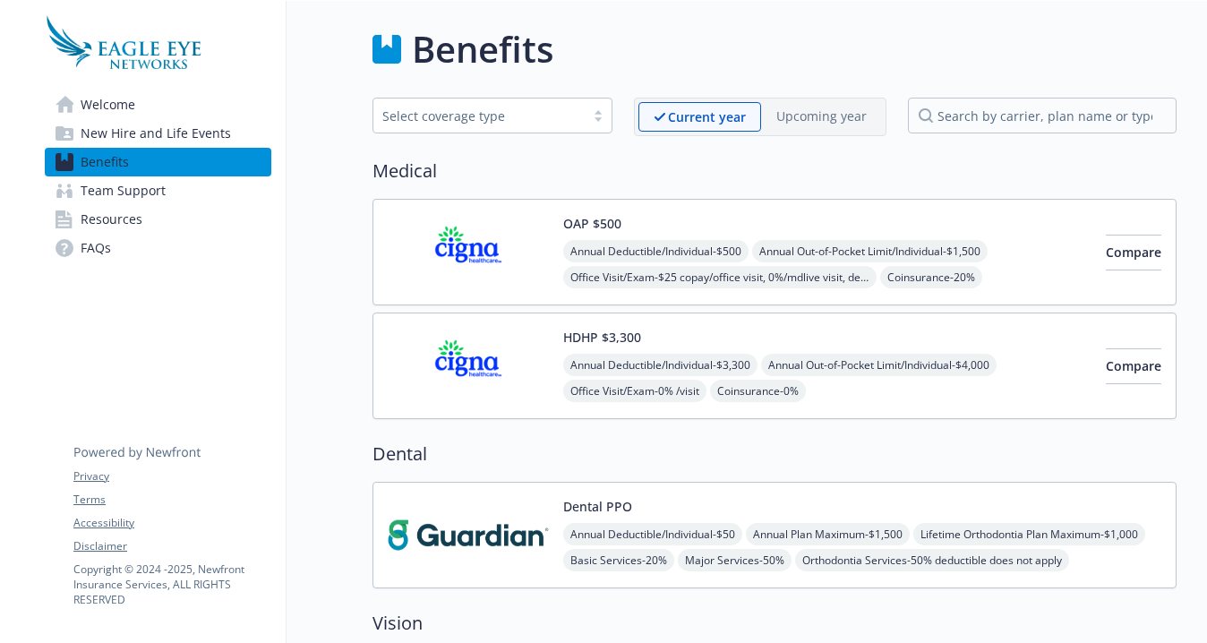  I want to click on a: FAQs, so click(158, 248).